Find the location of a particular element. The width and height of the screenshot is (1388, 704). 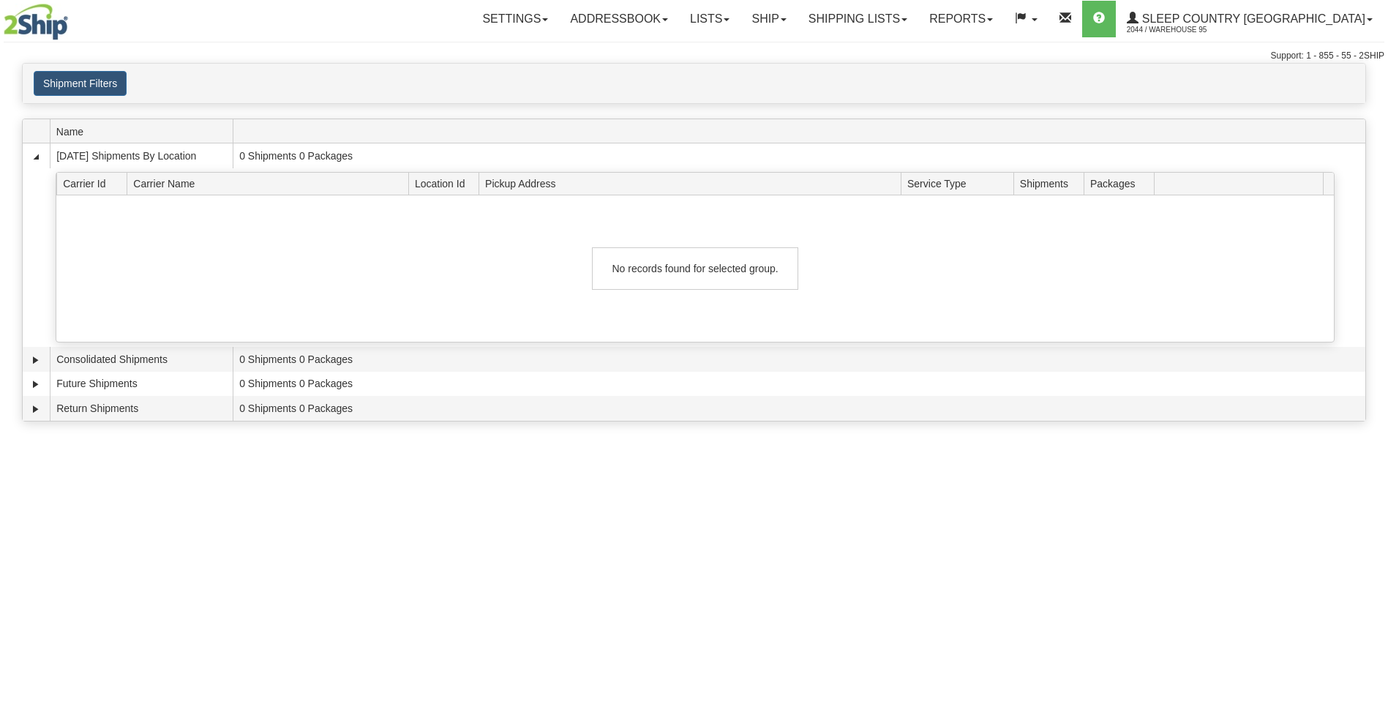

td: Future Shipments is located at coordinates (141, 384).